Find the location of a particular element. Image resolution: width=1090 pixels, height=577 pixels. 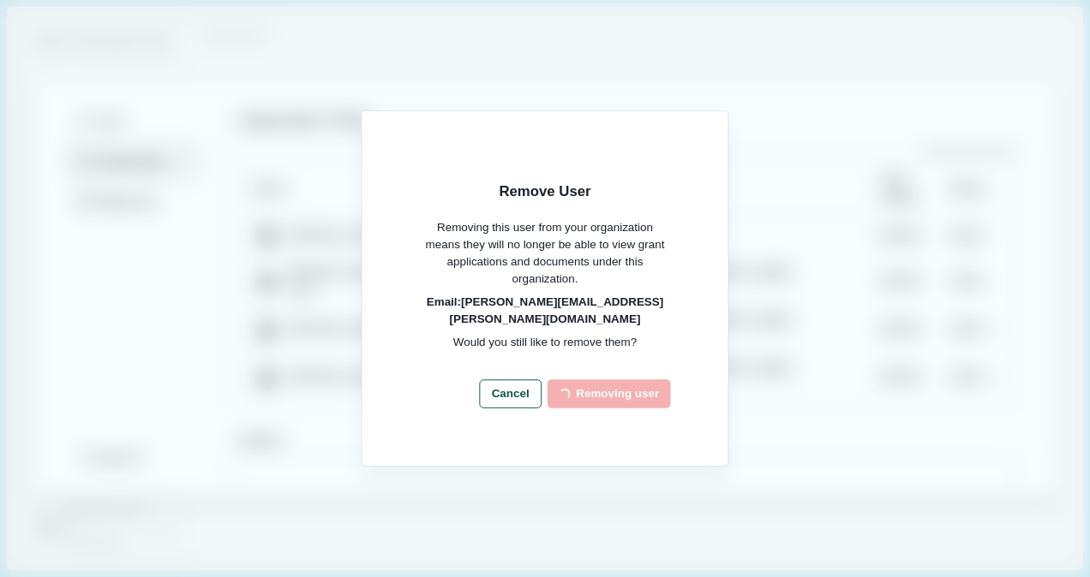

p: Would you still like to remove them? is located at coordinates (544, 343).